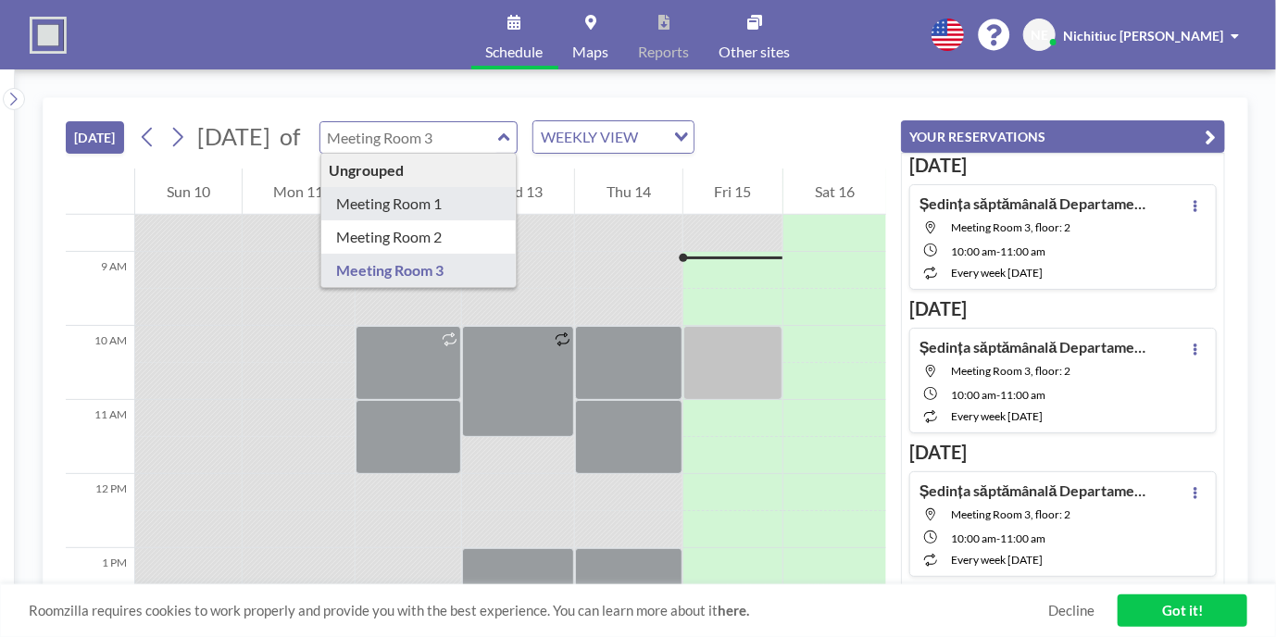 Image resolution: width=1276 pixels, height=637 pixels. What do you see at coordinates (589, 137) in the screenshot?
I see `span: WEEKLY VIEW` at bounding box center [589, 137].